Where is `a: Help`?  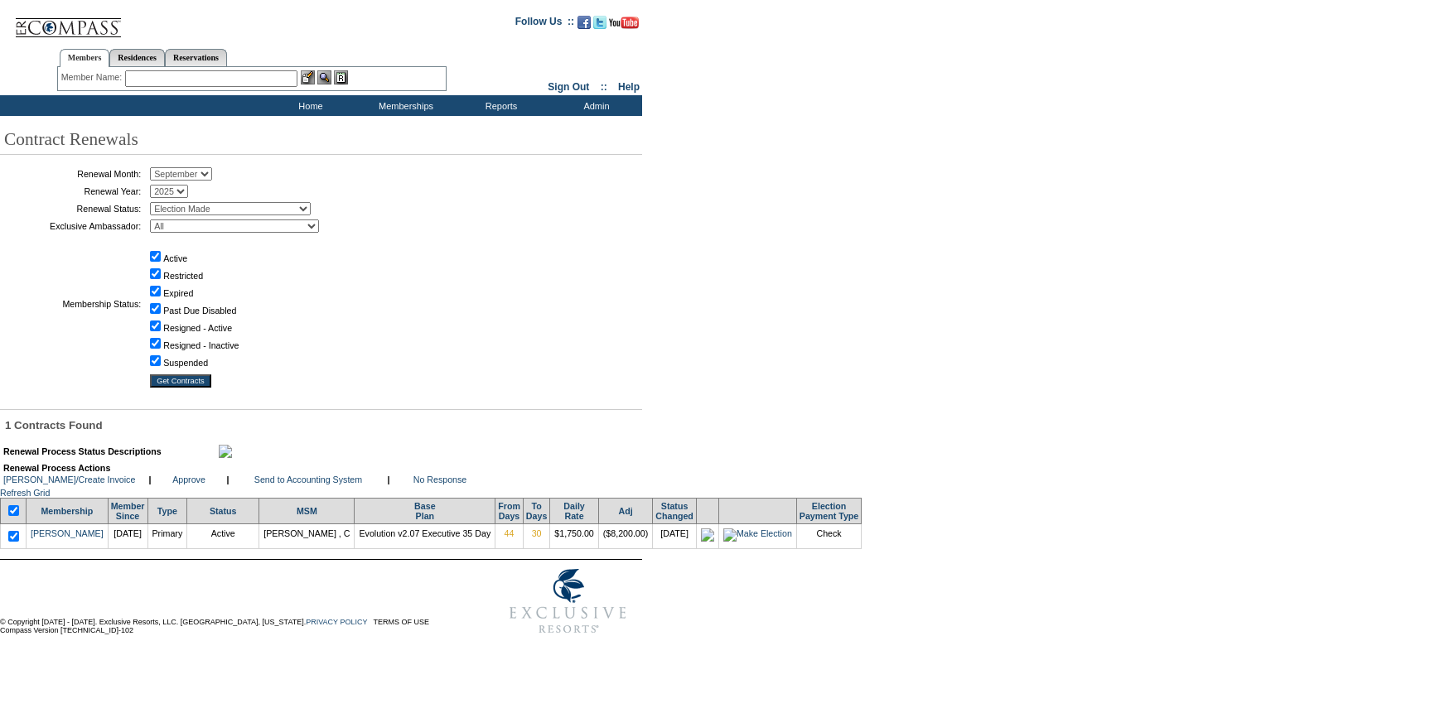
a: Help is located at coordinates (629, 87).